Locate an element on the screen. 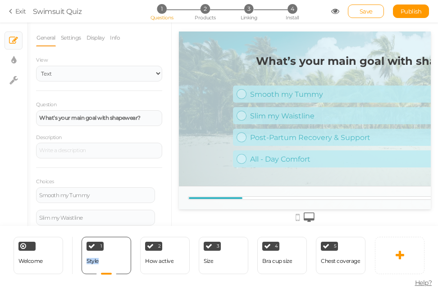  label: Choices is located at coordinates (45, 182).